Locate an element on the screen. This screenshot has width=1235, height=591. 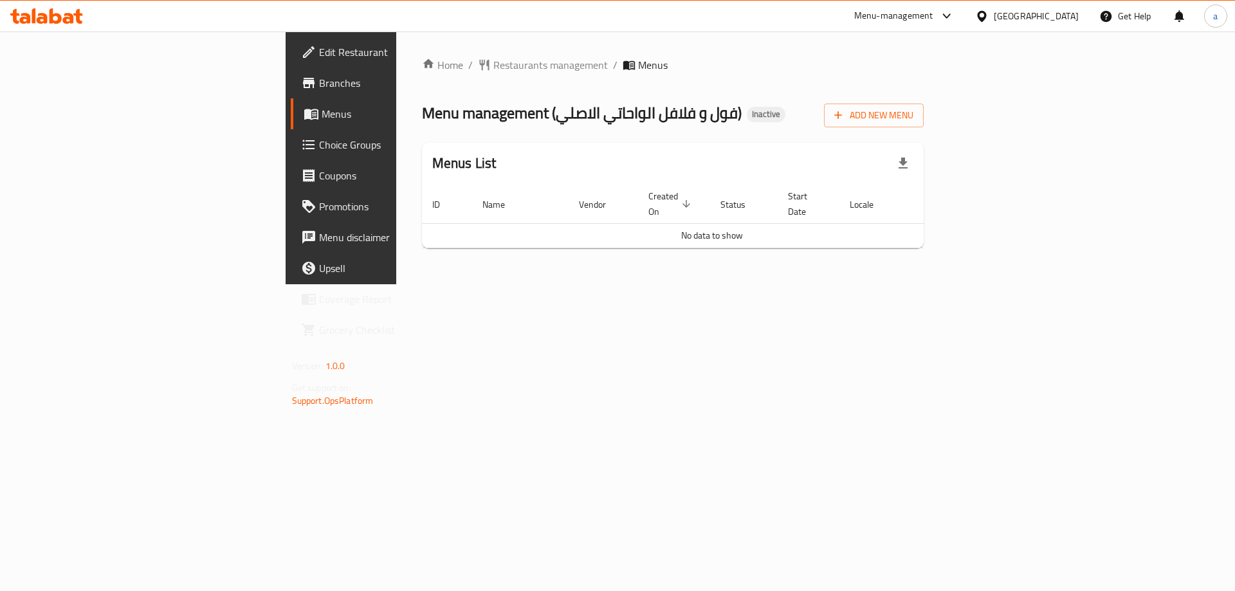
button: Add New Menu is located at coordinates (873, 115).